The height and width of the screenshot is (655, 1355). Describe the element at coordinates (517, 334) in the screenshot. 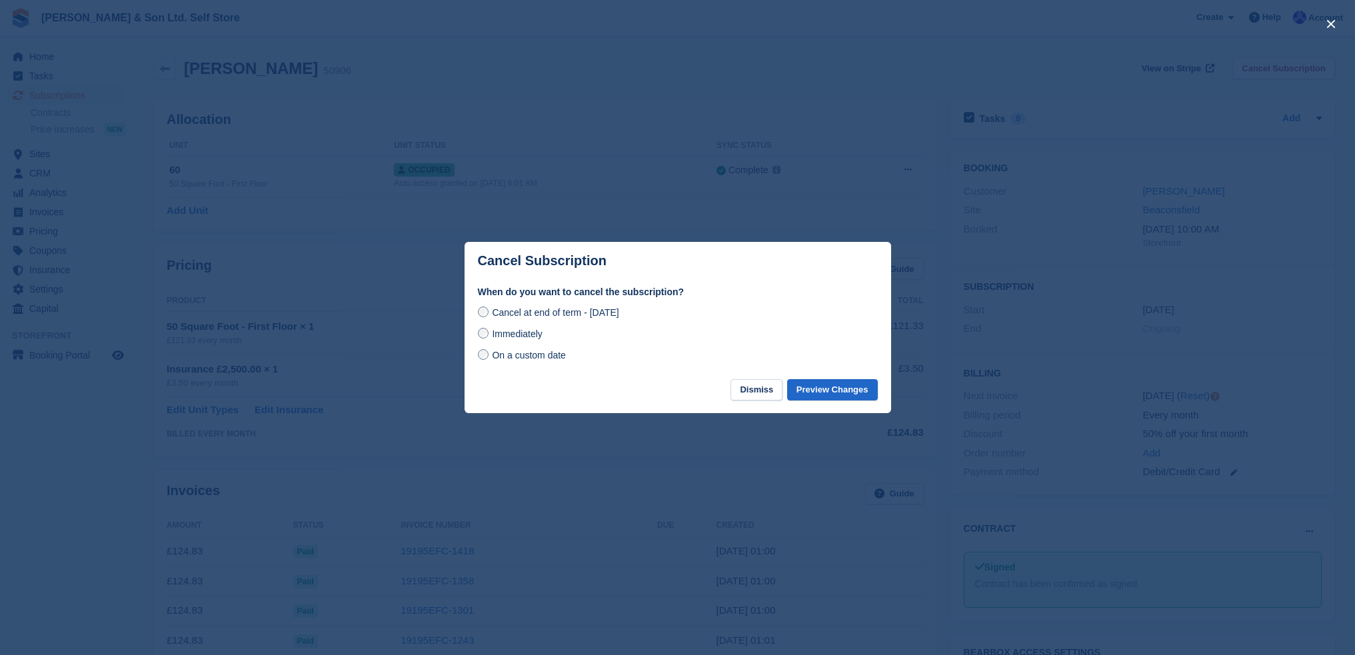

I see `span: Immediately` at that location.